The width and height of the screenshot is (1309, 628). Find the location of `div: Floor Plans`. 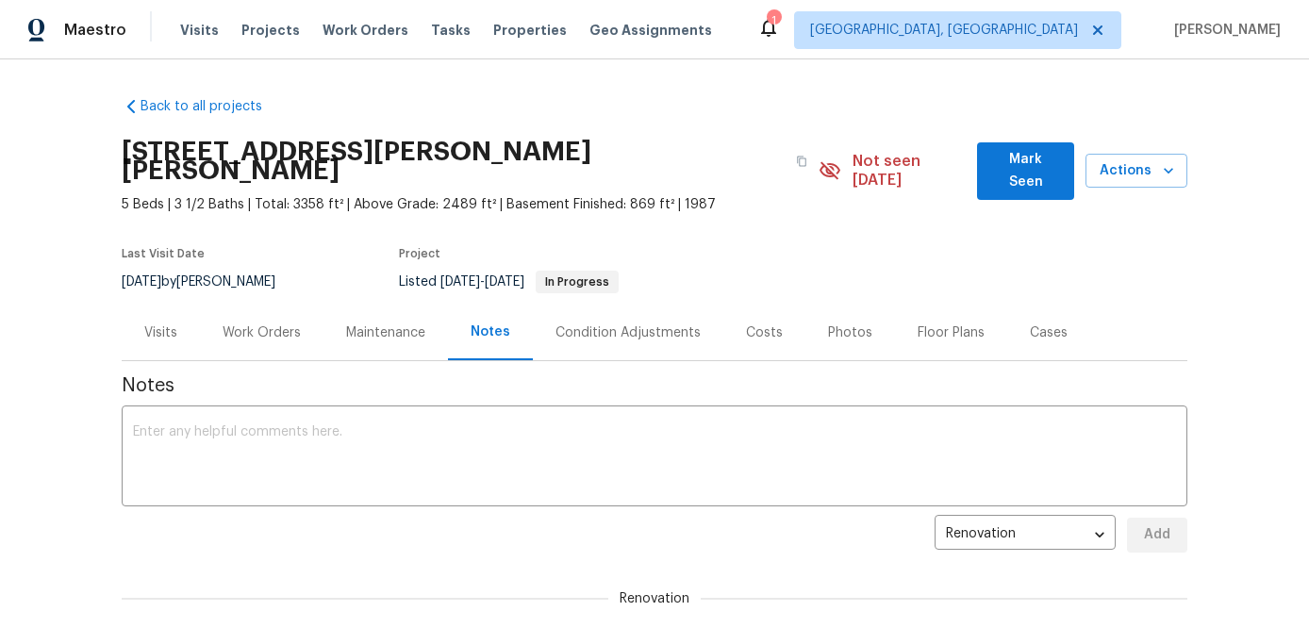

div: Floor Plans is located at coordinates (950, 333).